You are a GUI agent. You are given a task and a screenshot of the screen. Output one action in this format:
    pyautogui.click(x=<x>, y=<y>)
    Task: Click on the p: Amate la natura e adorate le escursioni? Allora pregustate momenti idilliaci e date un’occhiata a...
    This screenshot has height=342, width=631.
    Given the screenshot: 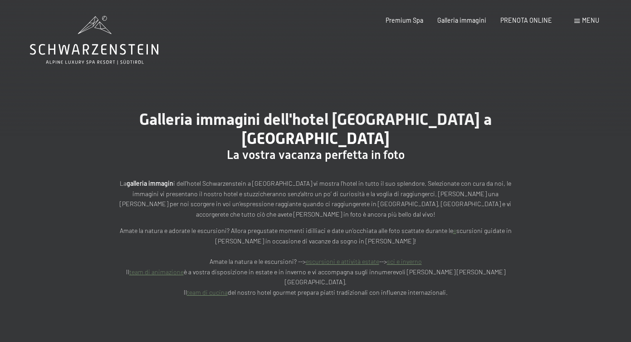 What is the action you would take?
    pyautogui.click(x=316, y=261)
    